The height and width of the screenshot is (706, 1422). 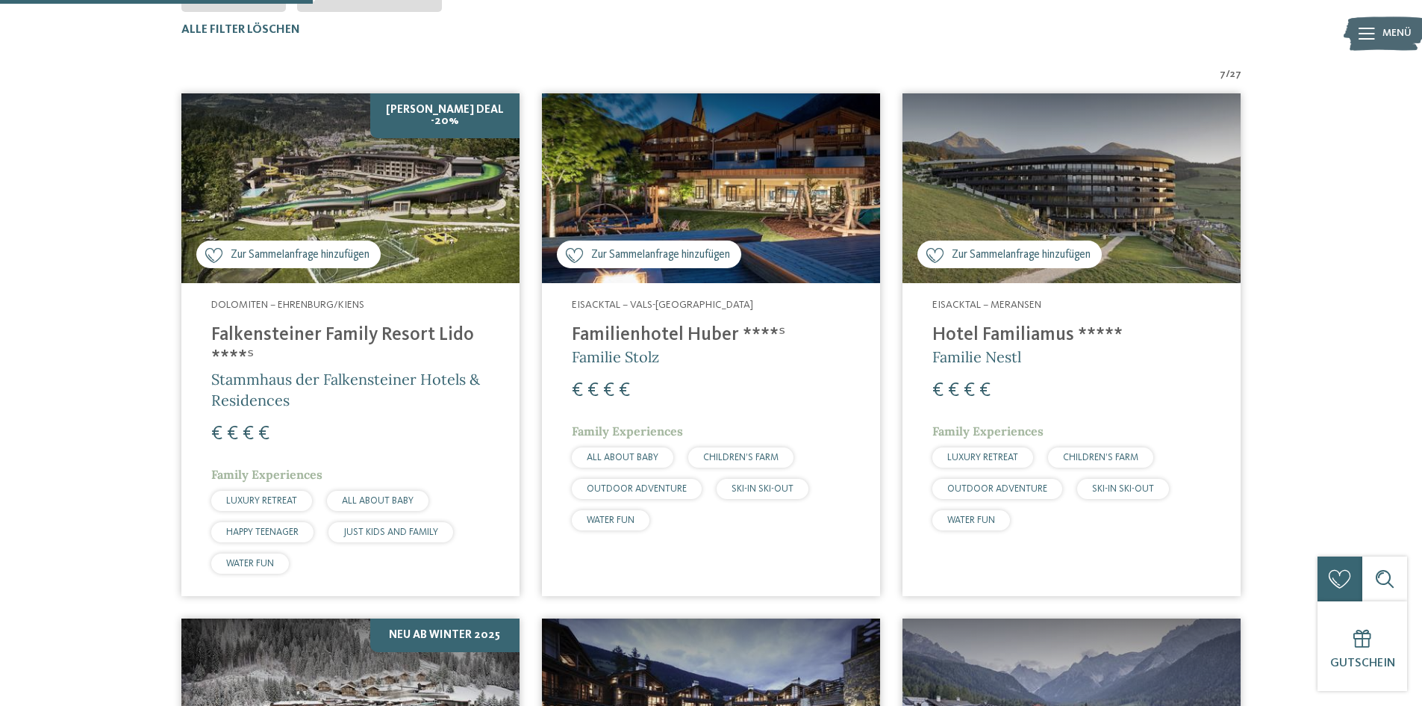 What do you see at coordinates (287, 305) in the screenshot?
I see `span: Dolomiten – Ehrenburg/Kiens` at bounding box center [287, 305].